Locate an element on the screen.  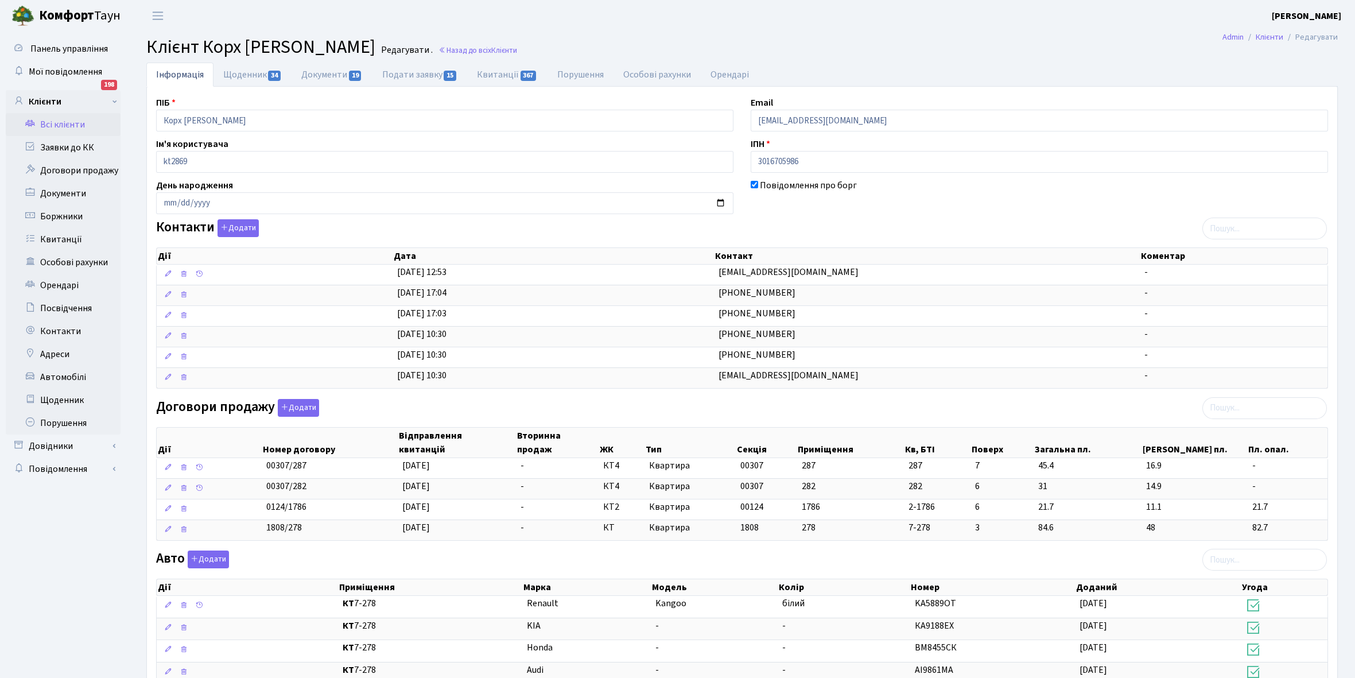
span: 1786 is located at coordinates (811, 507).